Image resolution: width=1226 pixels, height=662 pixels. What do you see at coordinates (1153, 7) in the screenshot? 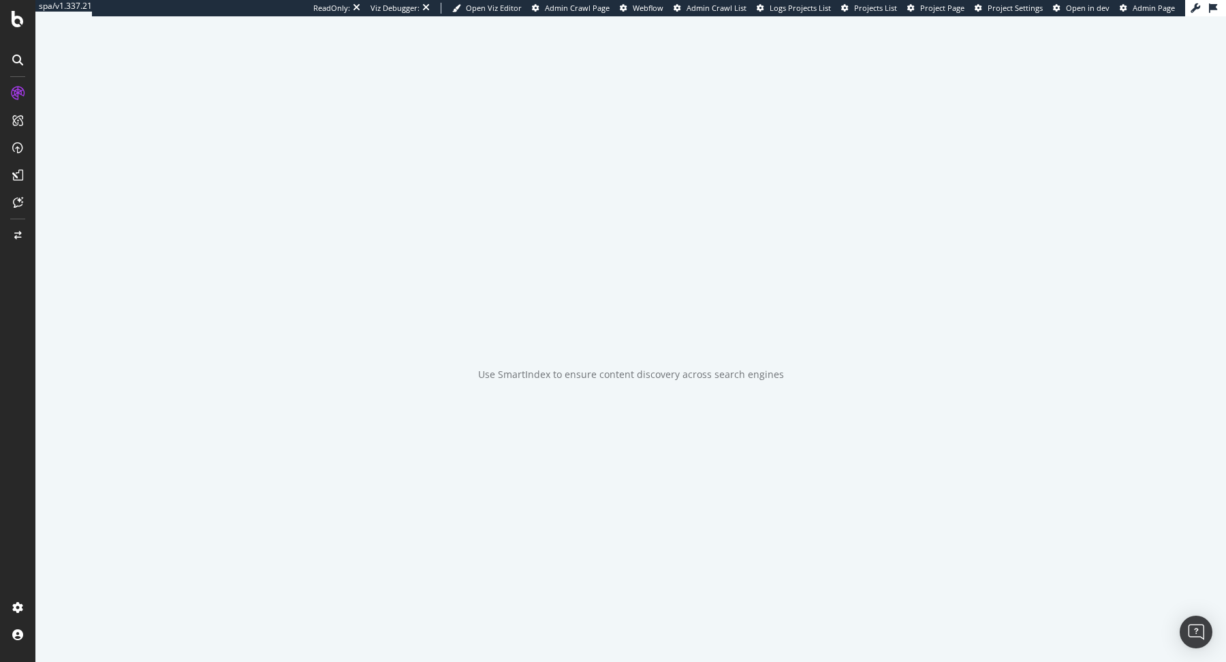
I see `span: Admin Page` at bounding box center [1153, 7].